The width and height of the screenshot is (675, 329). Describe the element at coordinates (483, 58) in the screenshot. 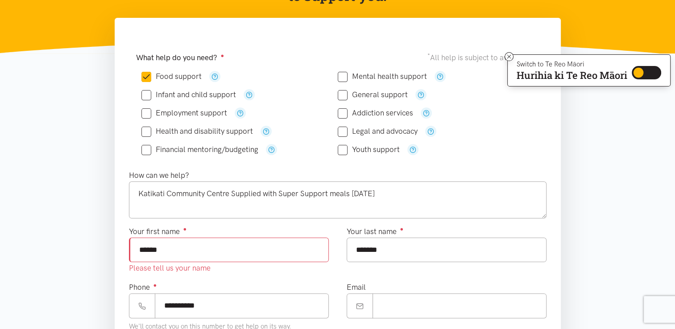

I see `div: All help is subject to availability` at that location.